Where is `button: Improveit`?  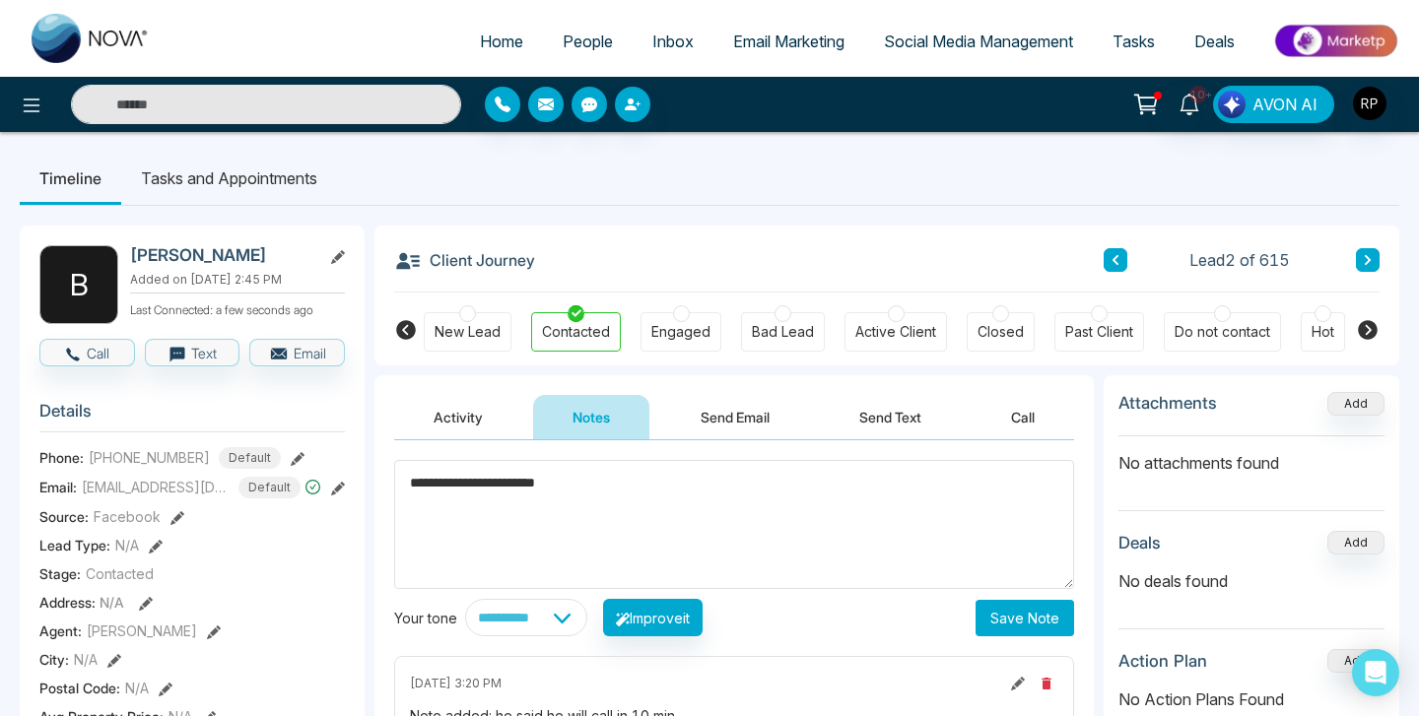
button: Improveit is located at coordinates (652, 618).